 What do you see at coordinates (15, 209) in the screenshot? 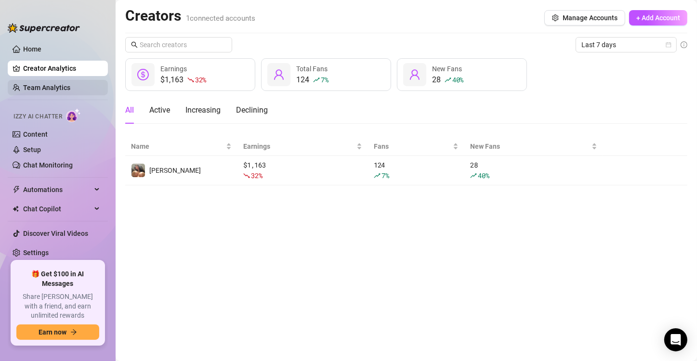
I see `img: Chat Copilot` at bounding box center [15, 209].